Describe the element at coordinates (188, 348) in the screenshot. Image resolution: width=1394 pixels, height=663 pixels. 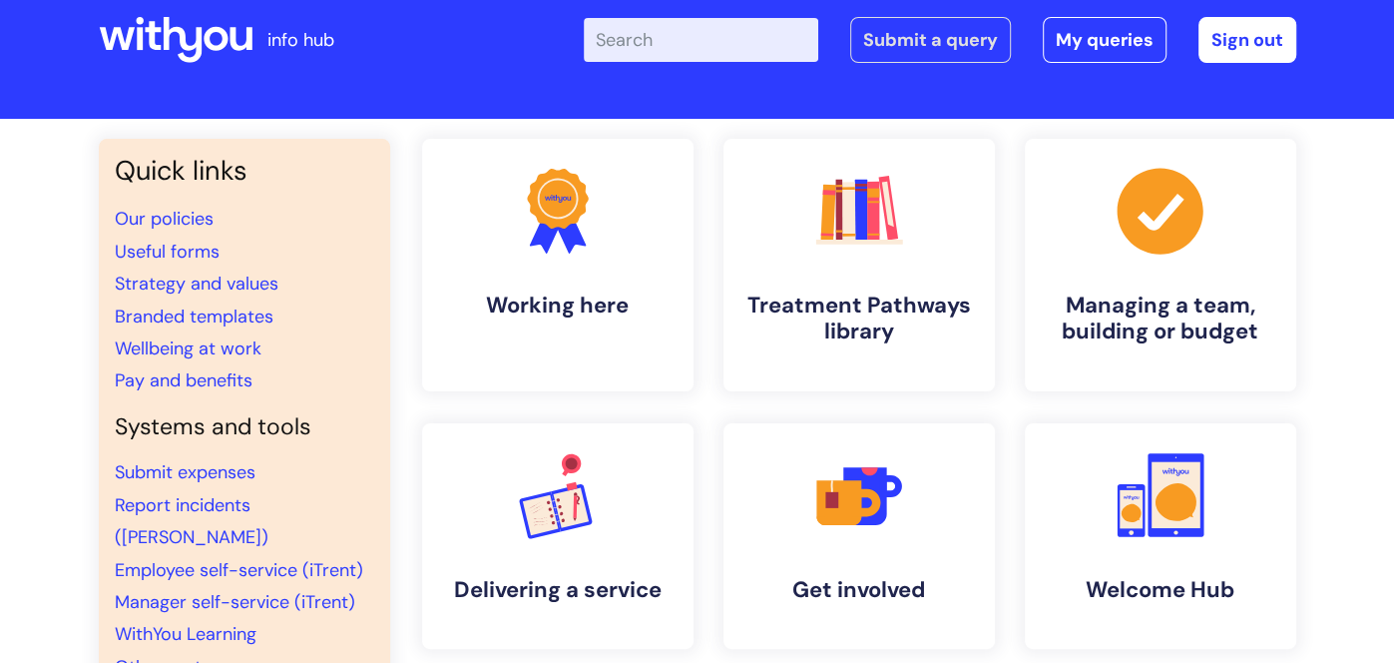
I see `a: Wellbeing at work` at that location.